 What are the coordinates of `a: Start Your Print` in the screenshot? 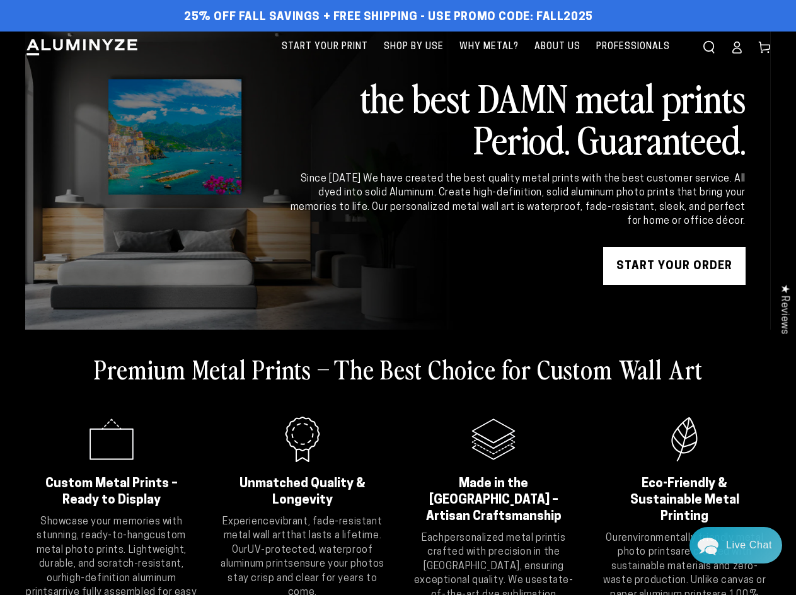 It's located at (325, 47).